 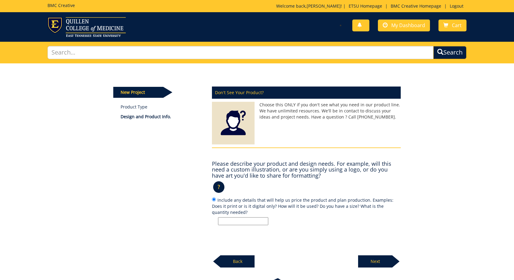 What do you see at coordinates (457, 6) in the screenshot?
I see `a: Logout` at bounding box center [457, 6].